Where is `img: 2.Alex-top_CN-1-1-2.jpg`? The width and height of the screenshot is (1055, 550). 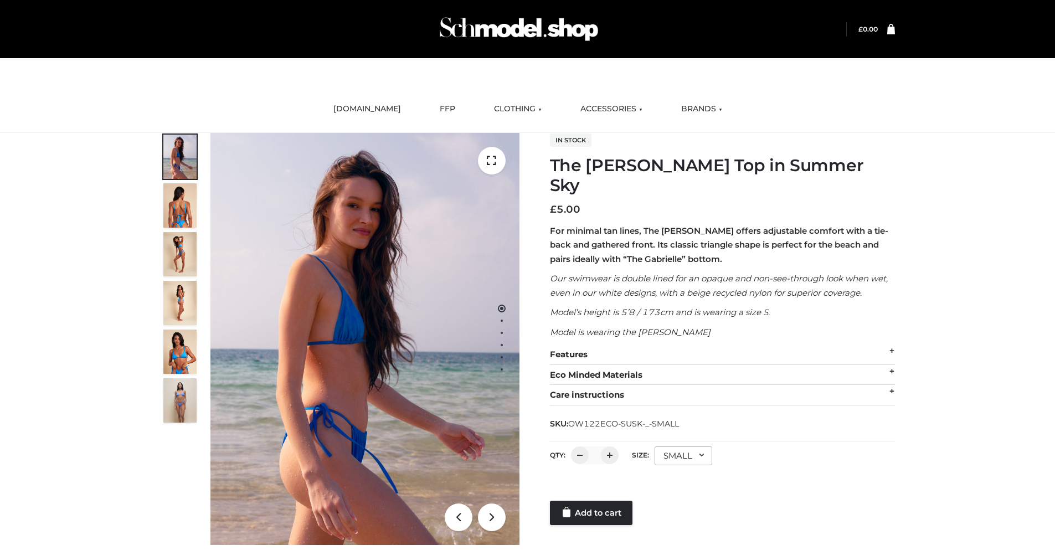 img: 2.Alex-top_CN-1-1-2.jpg is located at coordinates (180, 352).